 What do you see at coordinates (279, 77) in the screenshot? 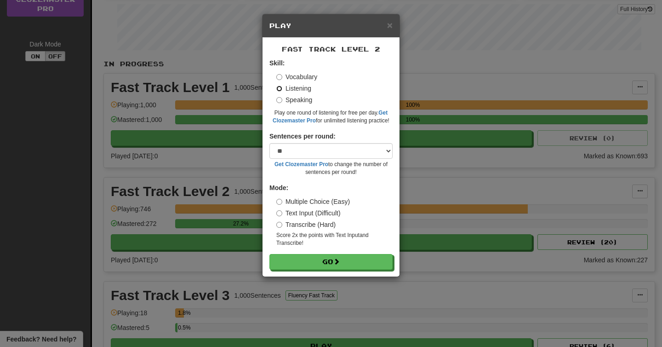
I see `input: Vocabulary` at bounding box center [279, 77].